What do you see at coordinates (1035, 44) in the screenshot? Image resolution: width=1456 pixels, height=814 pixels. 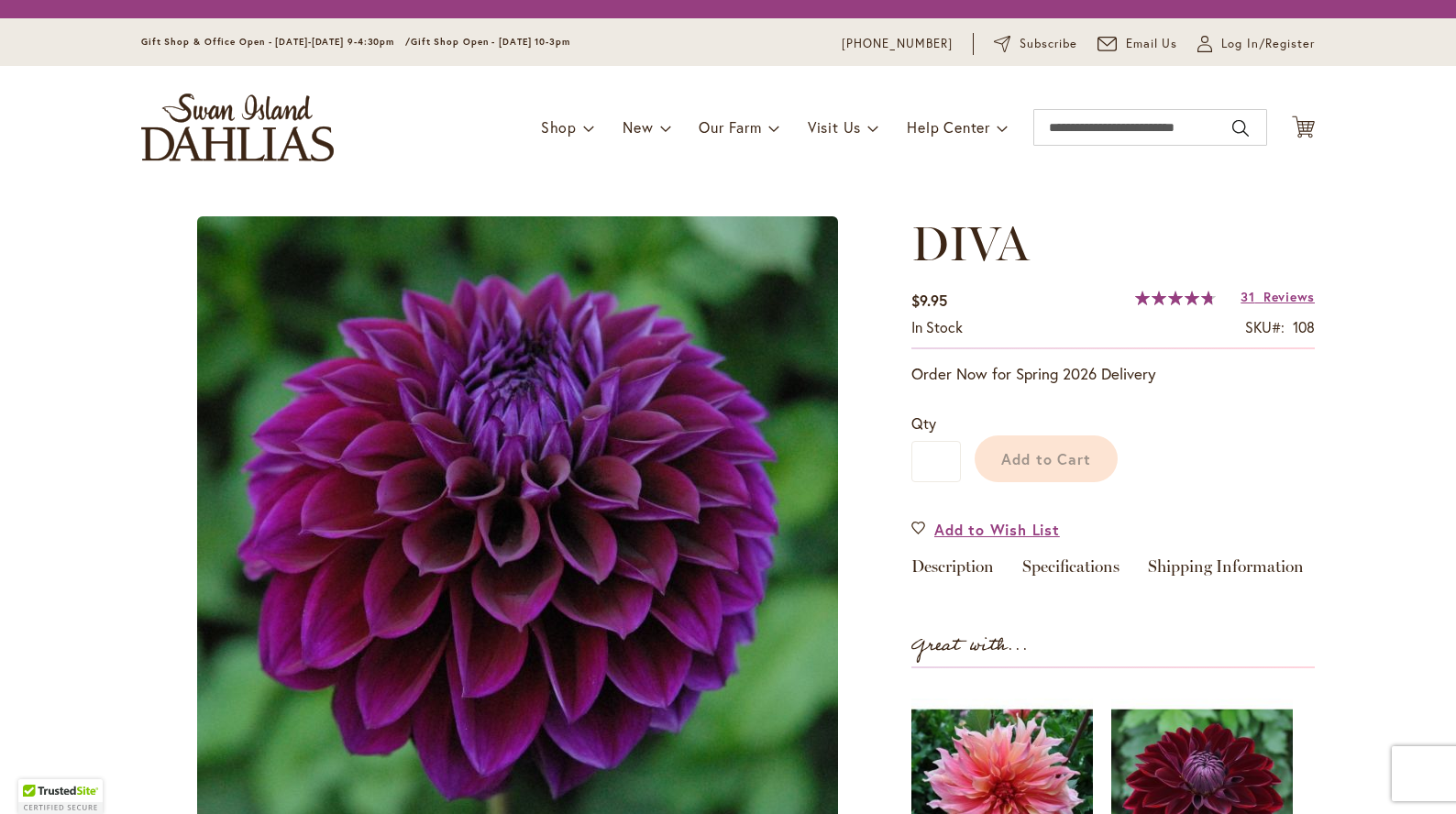 I see `a: Subscribe` at bounding box center [1035, 44].